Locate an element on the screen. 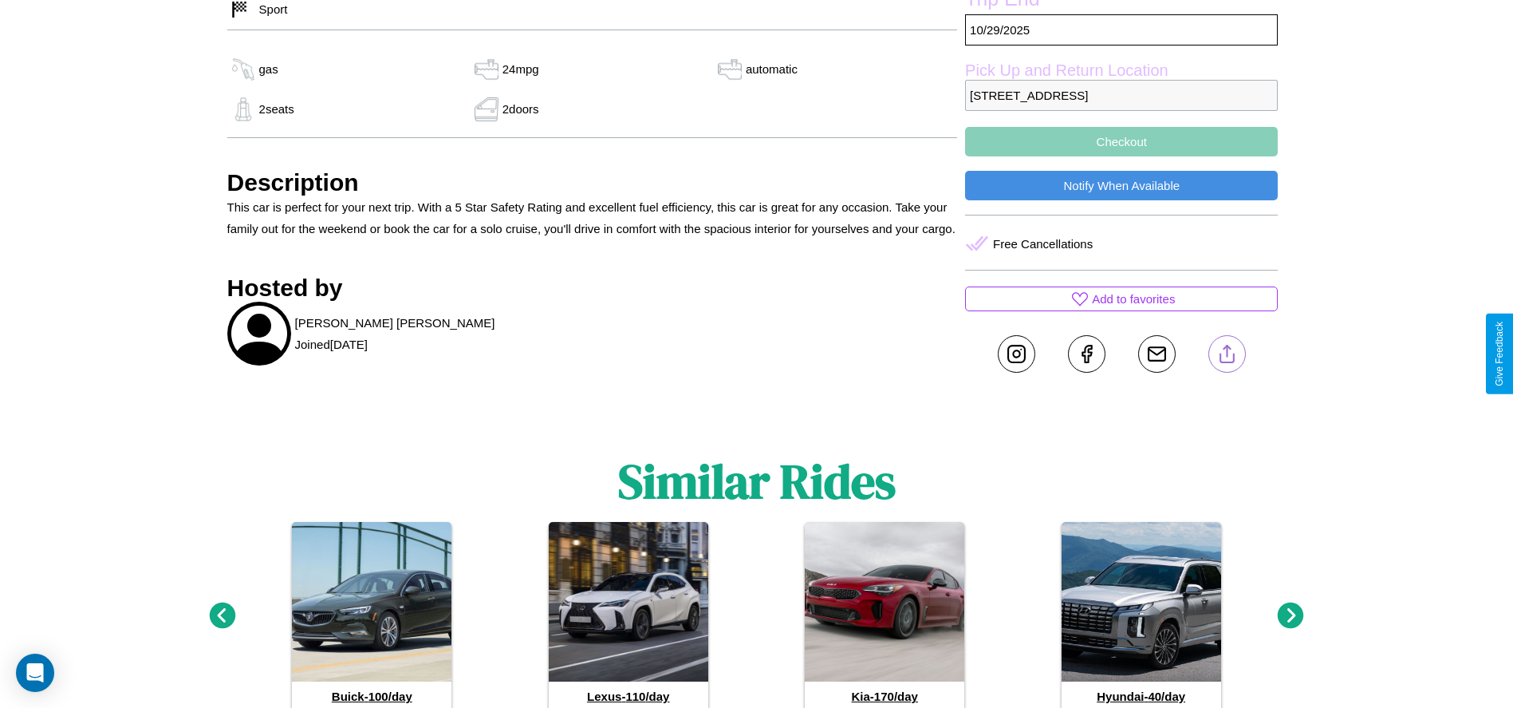 The width and height of the screenshot is (1513, 708). p: 10 / 29 / 2025 is located at coordinates (1122, 30).